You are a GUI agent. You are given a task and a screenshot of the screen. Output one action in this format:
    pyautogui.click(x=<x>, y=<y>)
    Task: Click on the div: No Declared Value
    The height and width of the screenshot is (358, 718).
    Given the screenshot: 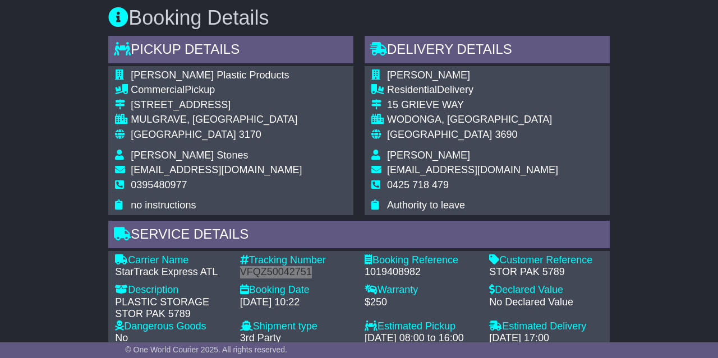 What is the action you would take?
    pyautogui.click(x=546, y=303)
    